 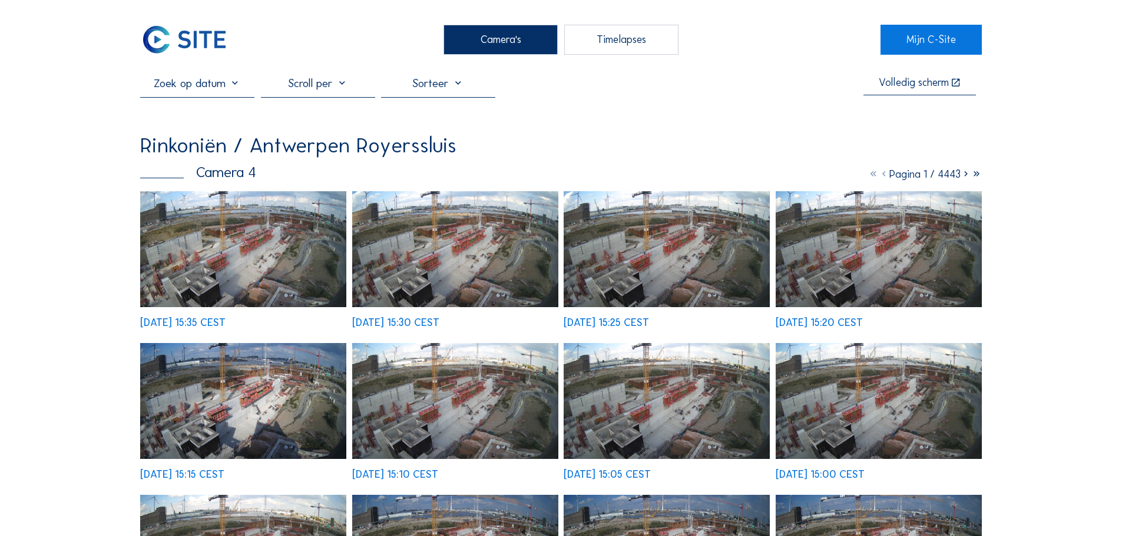 What do you see at coordinates (879, 249) in the screenshot?
I see `img: image_53488325` at bounding box center [879, 249].